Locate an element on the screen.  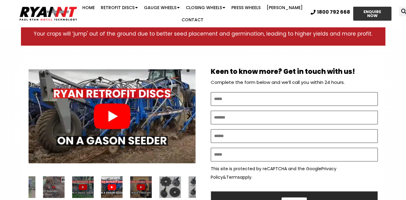
a: Press Wheels is located at coordinates (246, 8).